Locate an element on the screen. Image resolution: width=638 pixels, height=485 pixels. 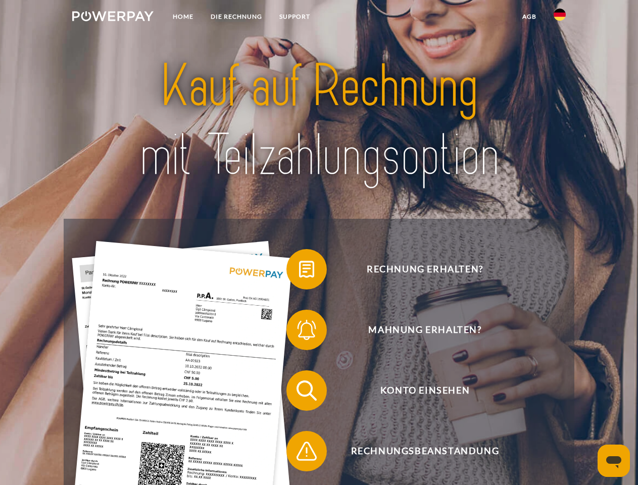
a: Konto einsehen is located at coordinates (418, 390).